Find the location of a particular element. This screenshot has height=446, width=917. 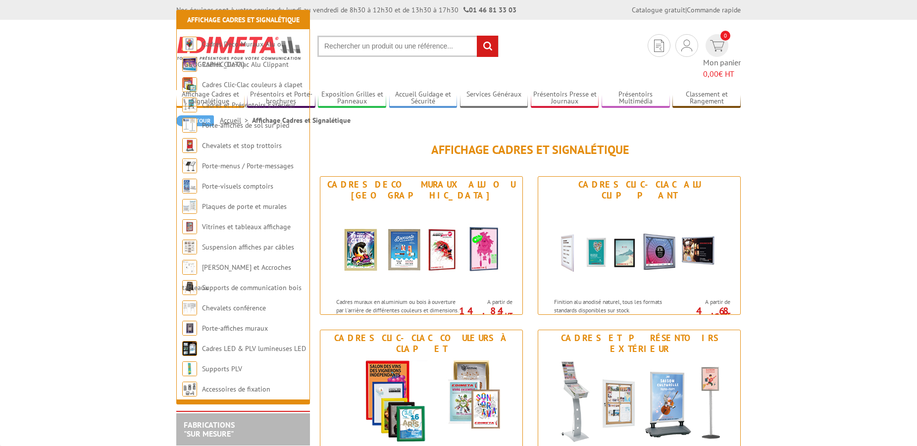

img: Cadres LED & PLV lumineuses LED is located at coordinates (190, 348).